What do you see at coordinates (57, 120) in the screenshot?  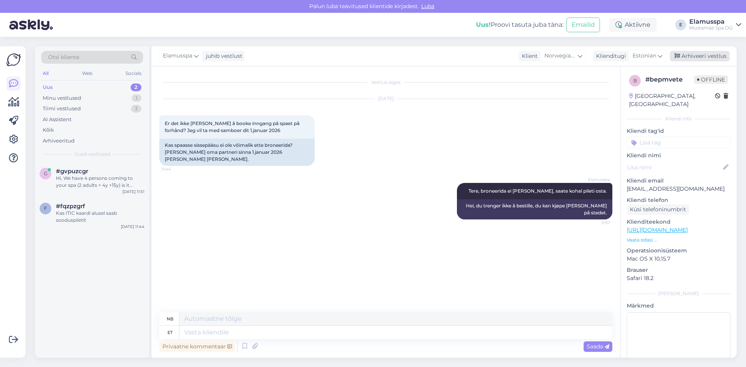 I see `div: AI Assistent` at bounding box center [57, 120].